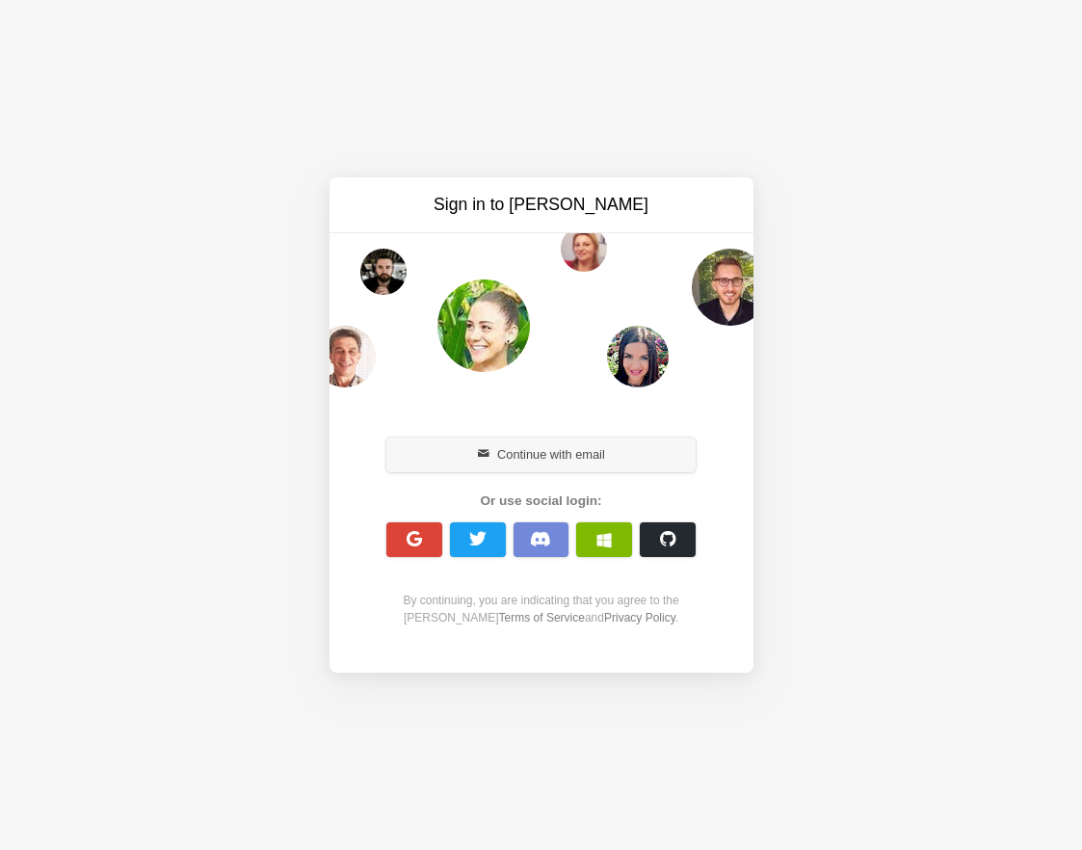 Image resolution: width=1082 pixels, height=850 pixels. Describe the element at coordinates (640, 617) in the screenshot. I see `a: Privacy Policy` at that location.